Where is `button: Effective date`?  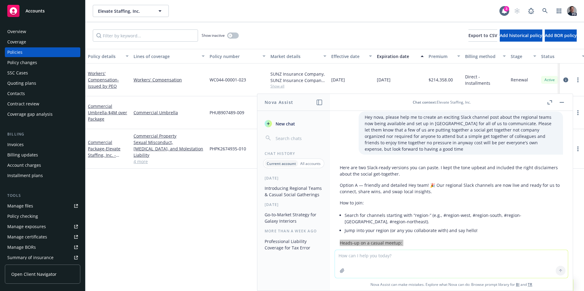
button: Effective date is located at coordinates (352, 56).